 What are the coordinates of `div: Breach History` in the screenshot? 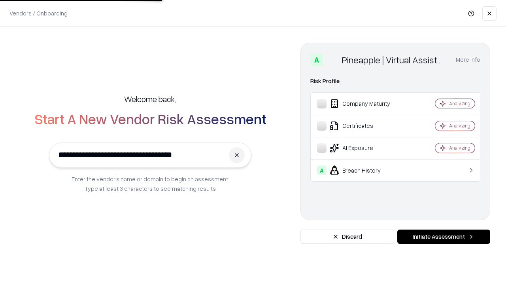 It's located at (364, 170).